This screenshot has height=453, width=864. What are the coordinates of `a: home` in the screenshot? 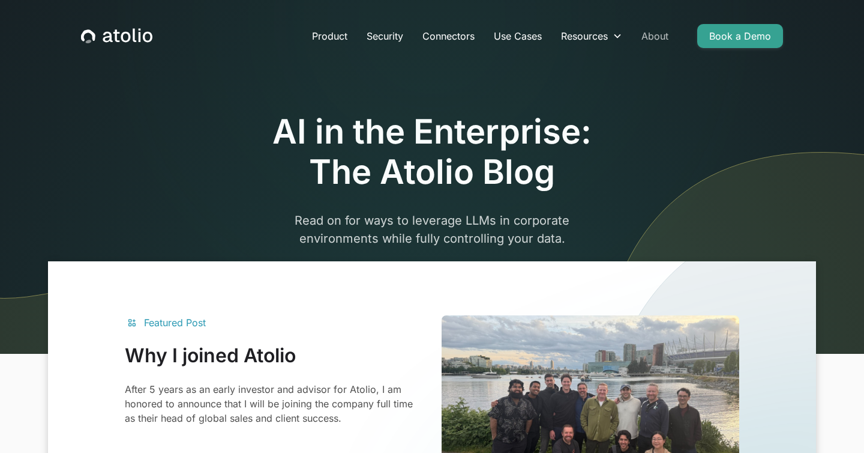 It's located at (116, 36).